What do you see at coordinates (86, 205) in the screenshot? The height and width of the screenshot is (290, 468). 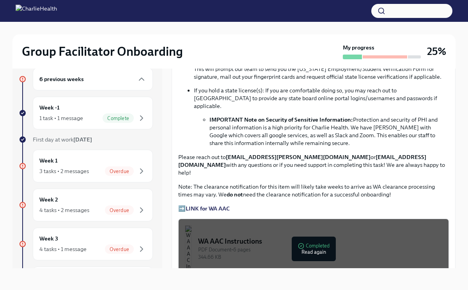 I see `a: Week 24 tasks • 2 messagesOverdue` at bounding box center [86, 205].